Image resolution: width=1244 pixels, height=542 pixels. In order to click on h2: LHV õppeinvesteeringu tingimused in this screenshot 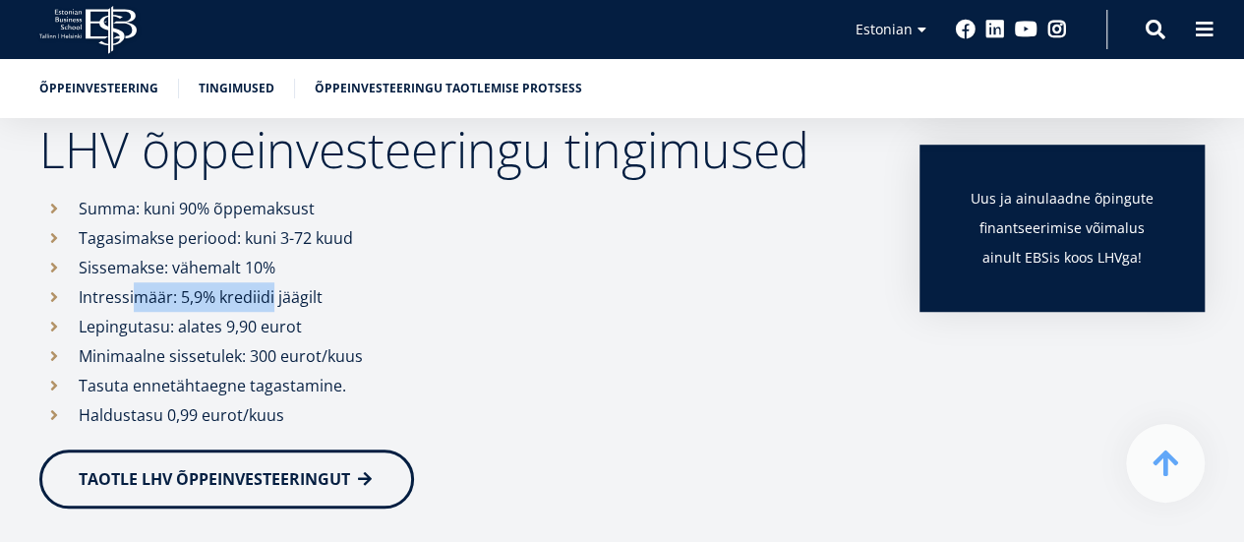, I will do `click(459, 150)`.